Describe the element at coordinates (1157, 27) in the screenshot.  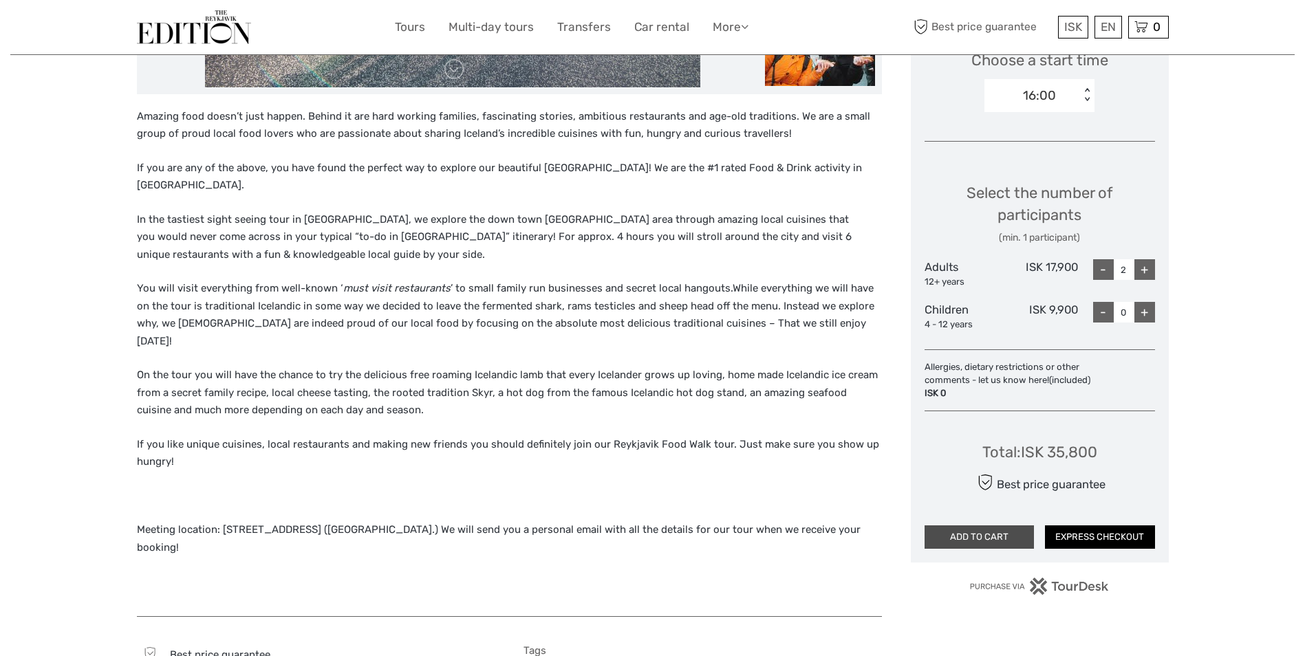
I see `span: 0` at that location.